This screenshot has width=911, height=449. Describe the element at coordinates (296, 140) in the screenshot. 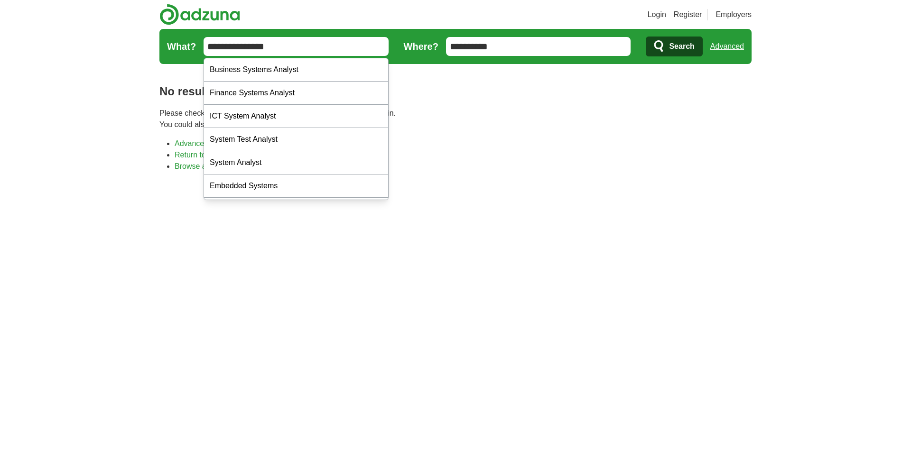

I see `div: System Test Analyst` at that location.